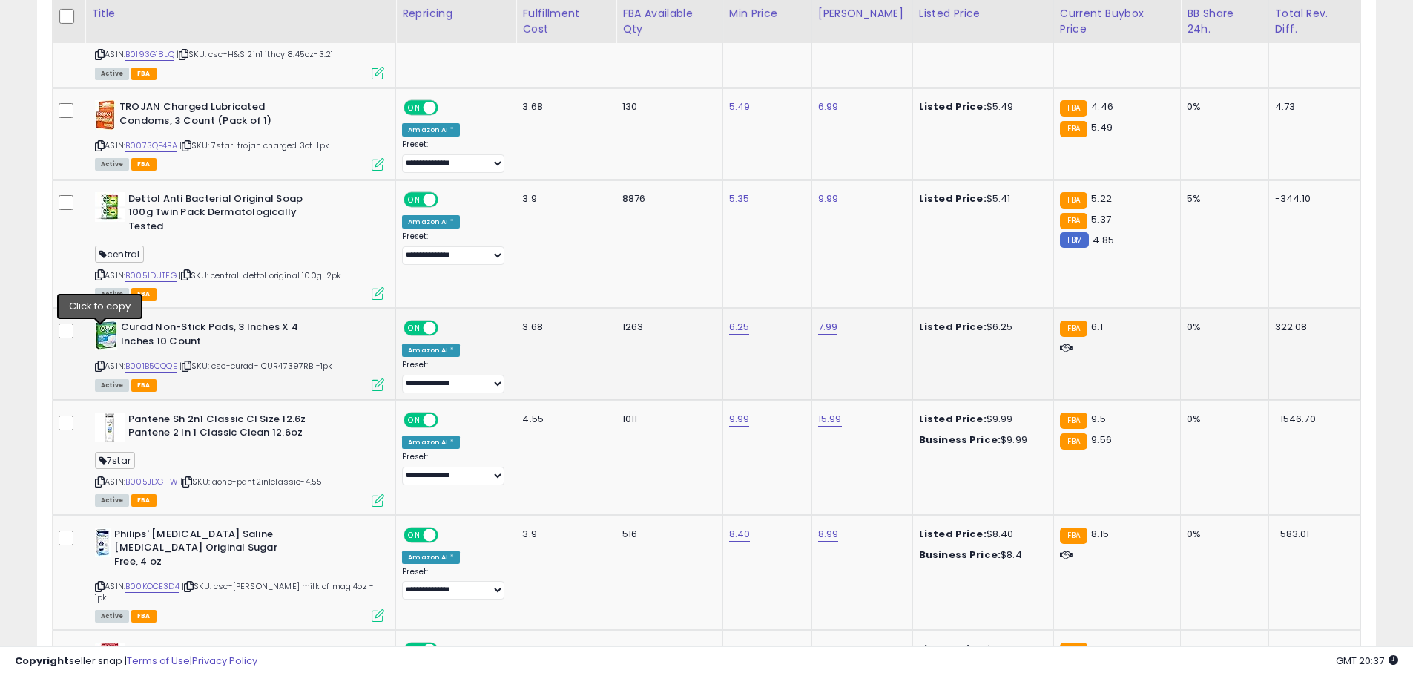  Describe the element at coordinates (1222, 199) in the screenshot. I see `div: 5%` at that location.